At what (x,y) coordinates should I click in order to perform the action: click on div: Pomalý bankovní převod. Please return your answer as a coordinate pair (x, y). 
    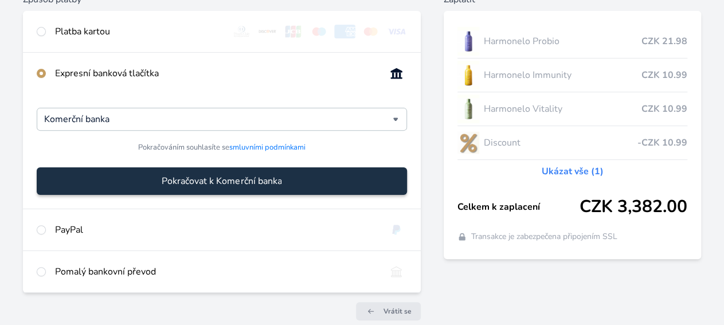
    Looking at the image, I should click on (215, 272).